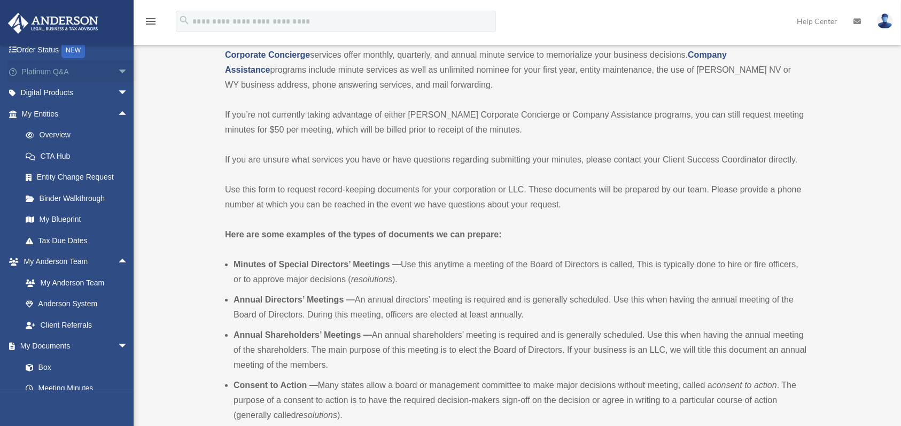  Describe the element at coordinates (267, 55) in the screenshot. I see `strong: Corporate Concierge` at that location.